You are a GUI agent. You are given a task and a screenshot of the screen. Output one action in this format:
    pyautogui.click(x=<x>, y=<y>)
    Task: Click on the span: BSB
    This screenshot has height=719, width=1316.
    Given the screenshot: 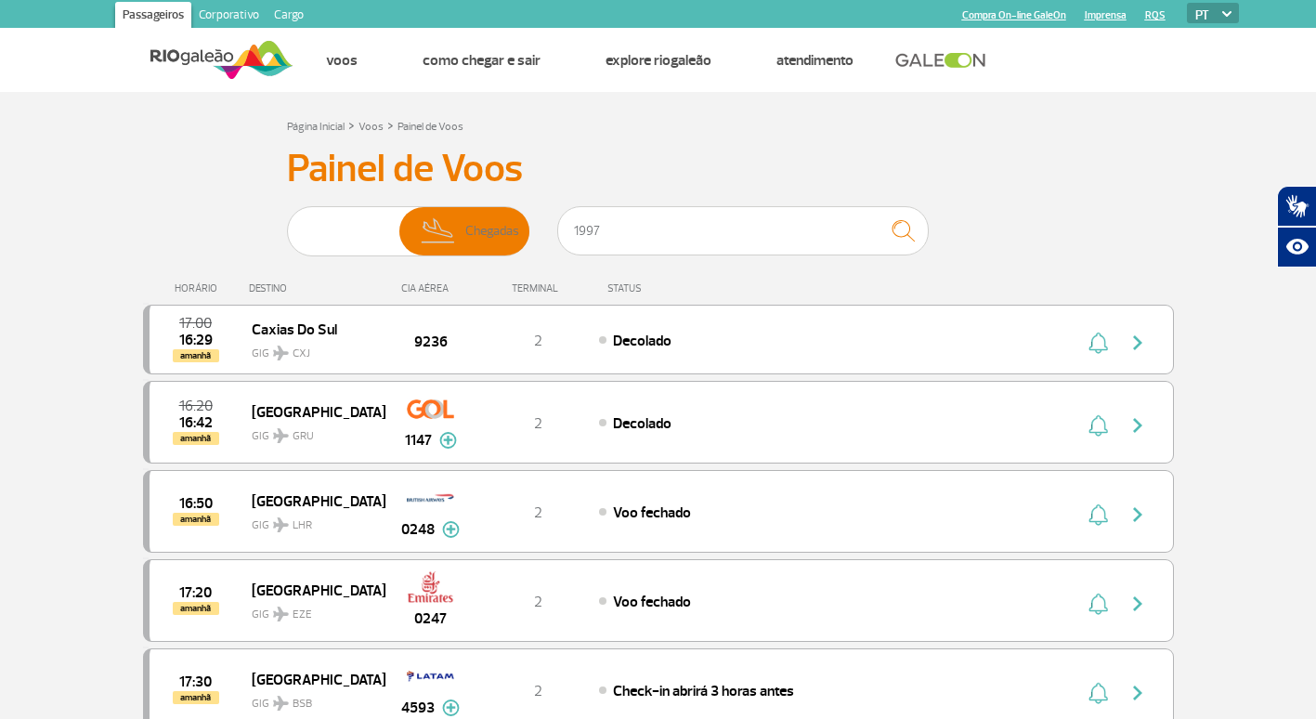 What is the action you would take?
    pyautogui.click(x=302, y=704)
    